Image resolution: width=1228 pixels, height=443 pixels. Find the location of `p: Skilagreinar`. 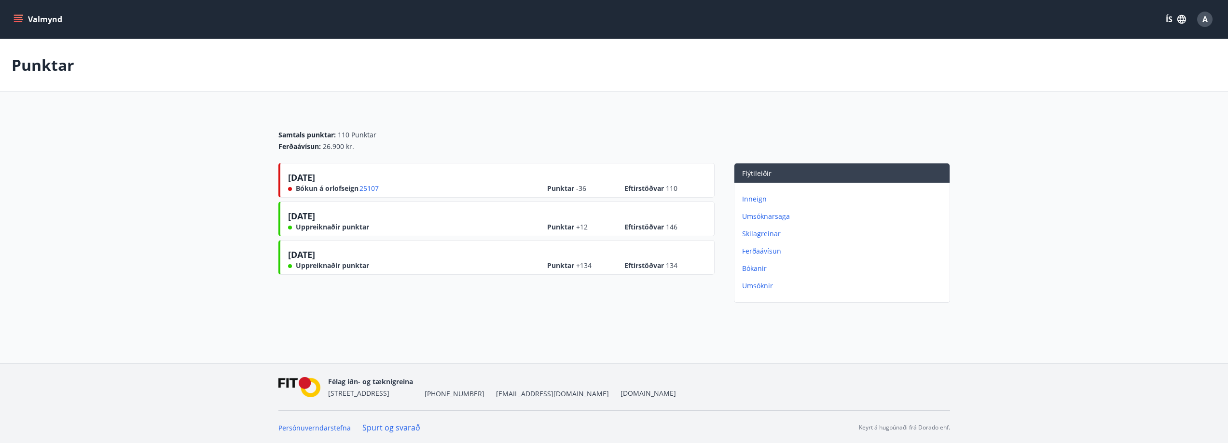

p: Skilagreinar is located at coordinates (844, 234).